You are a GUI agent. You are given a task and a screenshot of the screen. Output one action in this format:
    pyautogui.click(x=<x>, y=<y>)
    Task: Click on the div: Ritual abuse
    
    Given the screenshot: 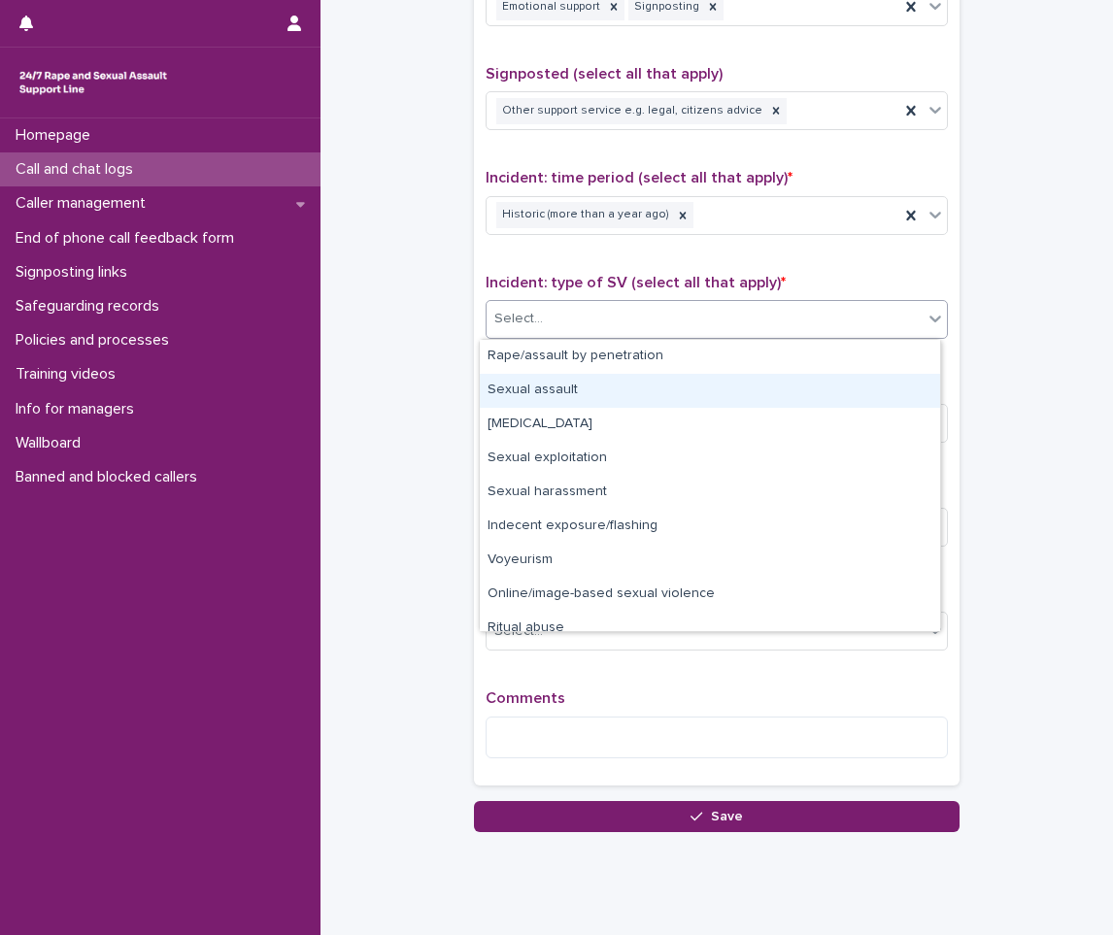 What is the action you would take?
    pyautogui.click(x=710, y=628)
    